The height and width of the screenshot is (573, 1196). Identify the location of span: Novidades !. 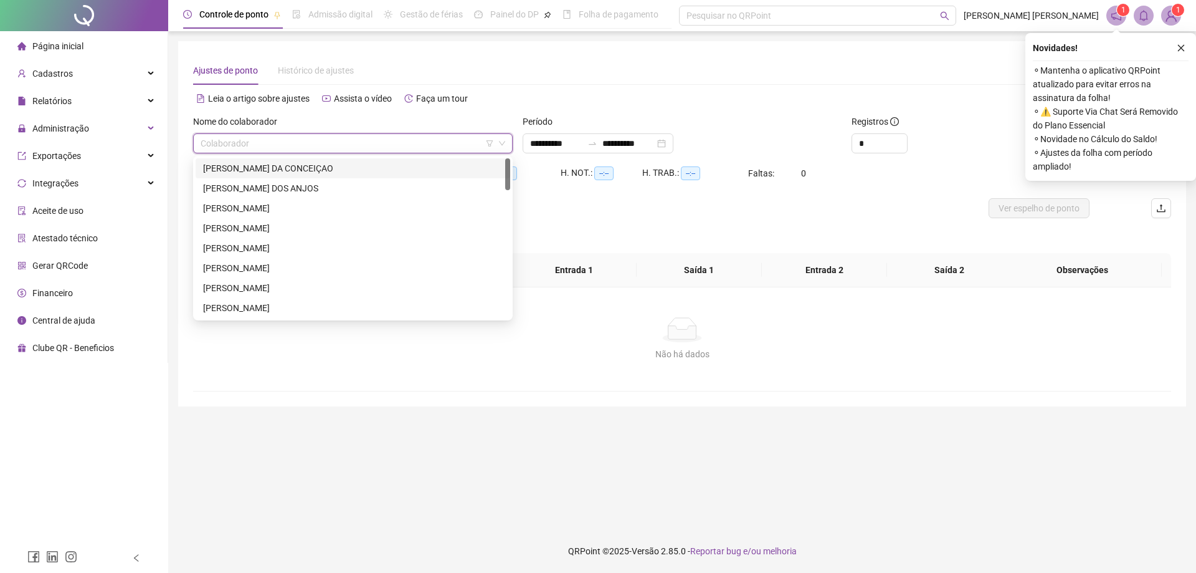
(1055, 48).